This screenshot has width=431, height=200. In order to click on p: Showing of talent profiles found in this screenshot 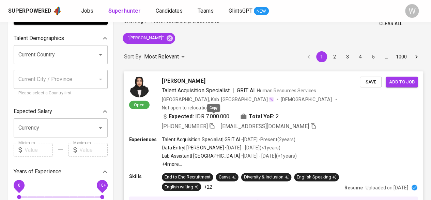, I will do `click(172, 24)`.